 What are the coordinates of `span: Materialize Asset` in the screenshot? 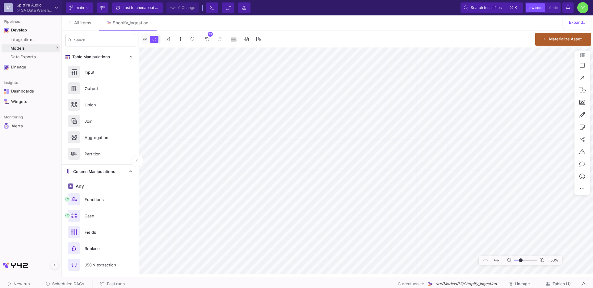 It's located at (565, 39).